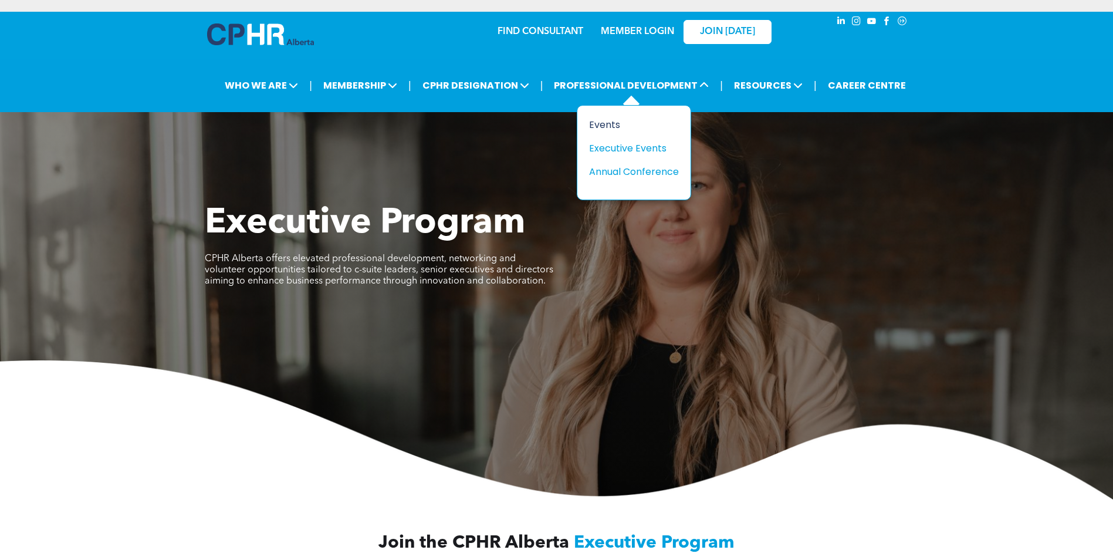  Describe the element at coordinates (630, 148) in the screenshot. I see `div: Executive Events` at that location.